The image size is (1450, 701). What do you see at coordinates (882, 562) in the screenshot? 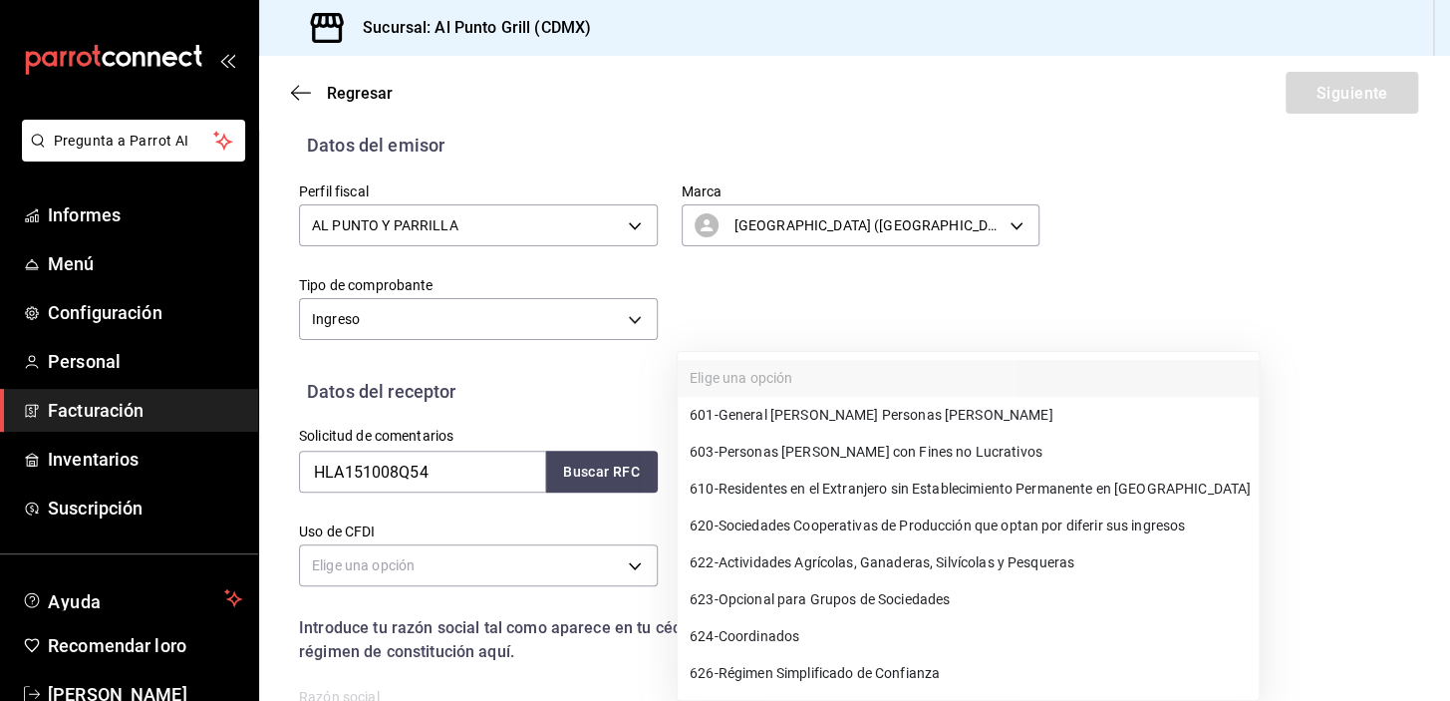
I see `span: 622 - Actividades Agrícolas, Ganaderas, Silvícolas y Pesqueras` at bounding box center [882, 562].